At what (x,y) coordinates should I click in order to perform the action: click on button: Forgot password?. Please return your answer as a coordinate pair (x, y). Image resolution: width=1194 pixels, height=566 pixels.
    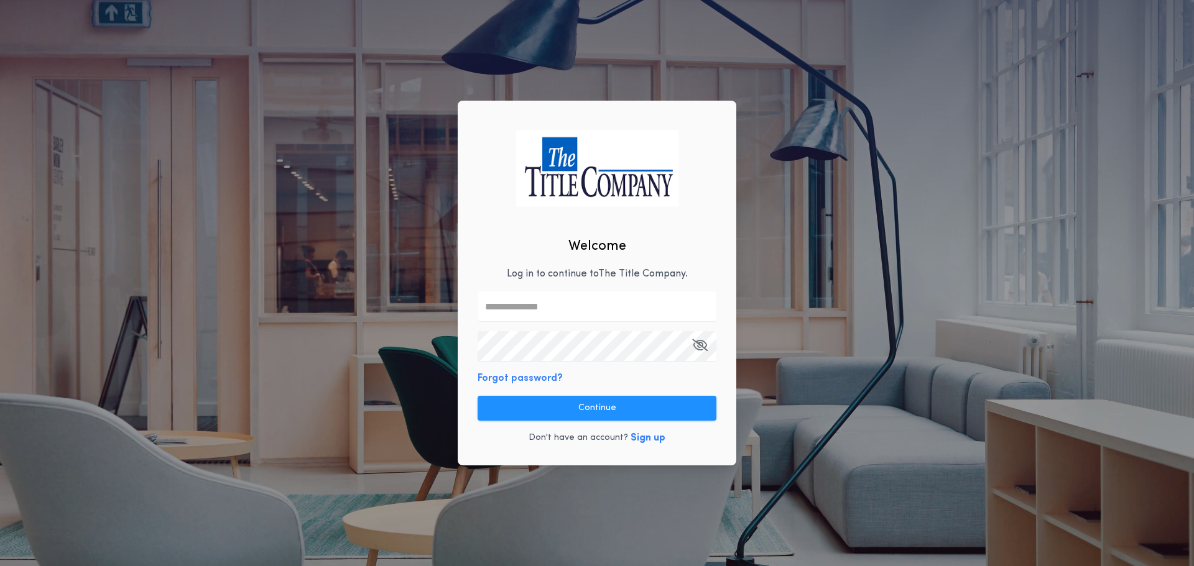
    Looking at the image, I should click on (520, 379).